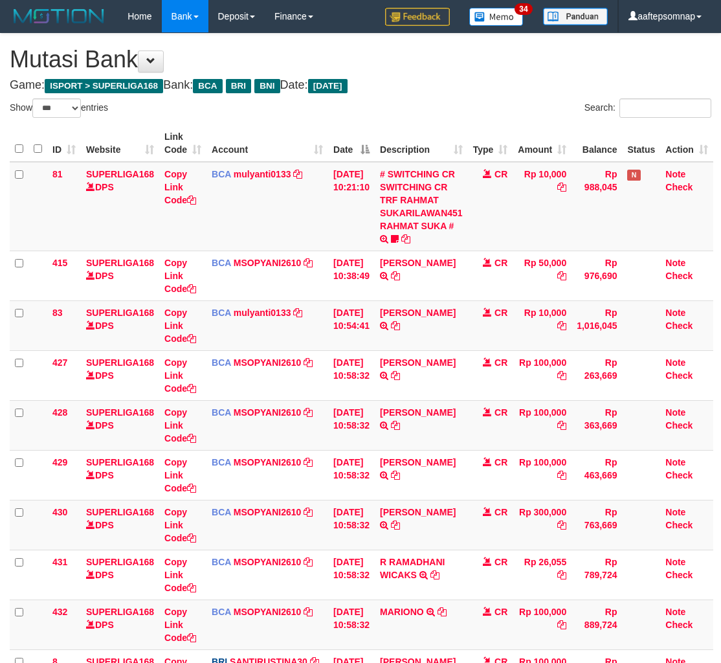 This screenshot has width=721, height=663. I want to click on td: Rp 263,669, so click(597, 375).